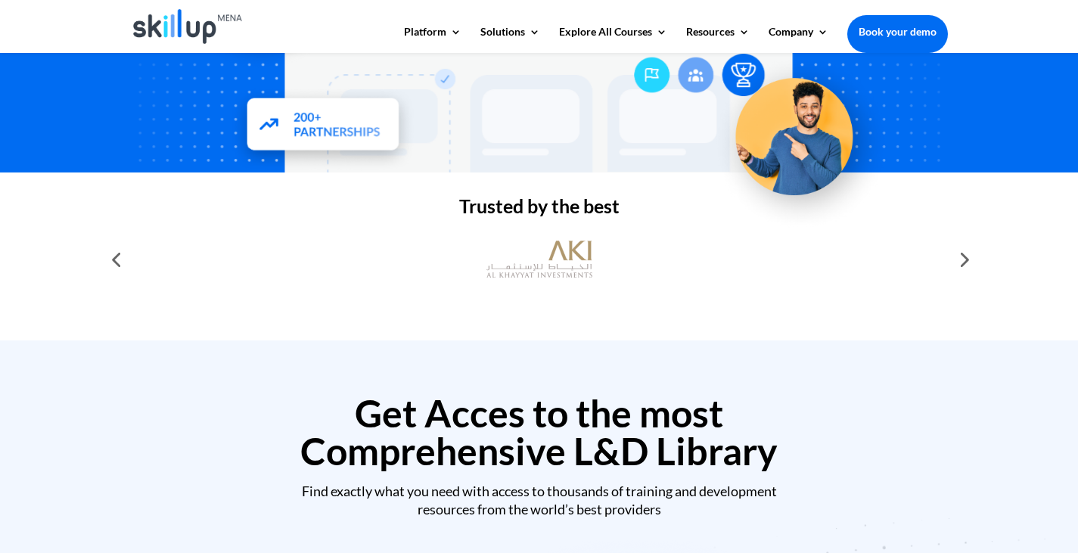 The height and width of the screenshot is (553, 1078). What do you see at coordinates (539, 210) in the screenshot?
I see `h2: Trusted by the best` at bounding box center [539, 210].